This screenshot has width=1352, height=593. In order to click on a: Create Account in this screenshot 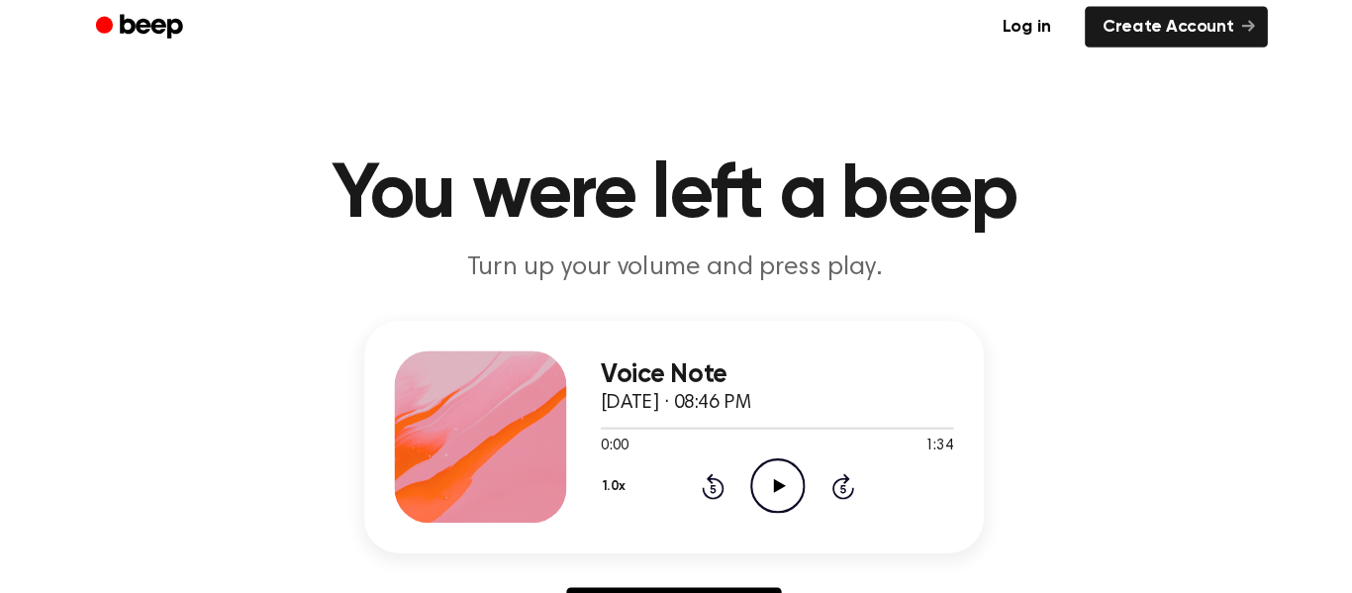, I will do `click(1138, 40)`.